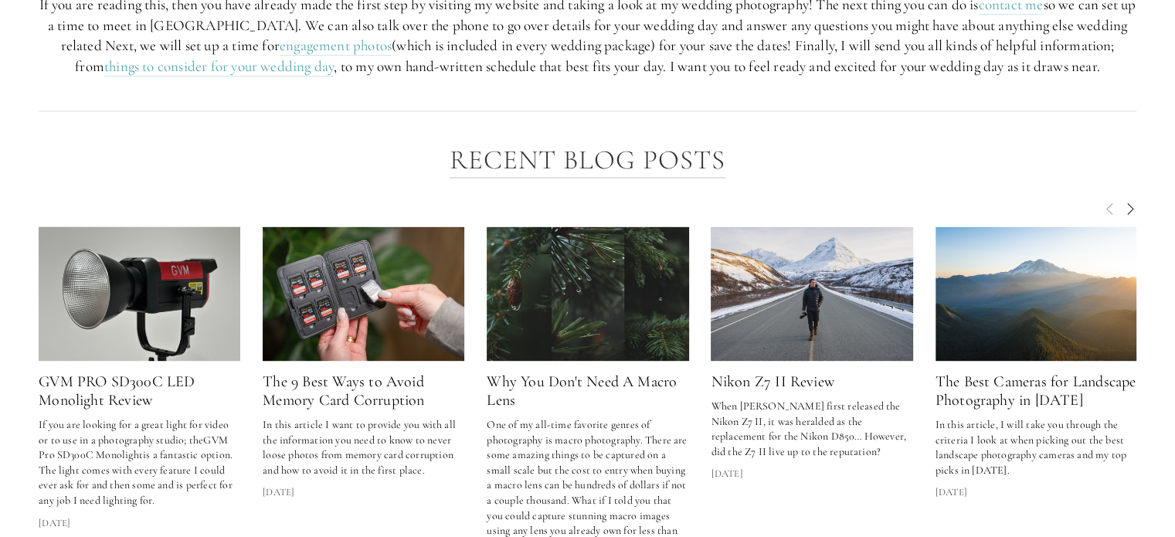 This screenshot has height=537, width=1175. I want to click on p: In this article I want to provide you with all the information you need to know to never loose ph..., so click(363, 447).